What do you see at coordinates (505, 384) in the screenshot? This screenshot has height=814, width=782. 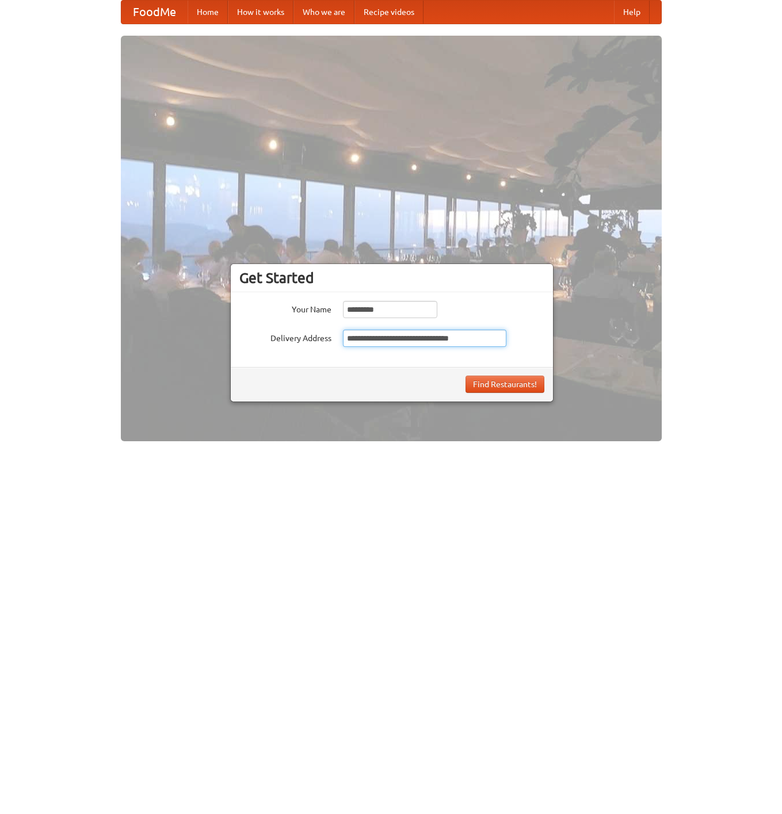 I see `button: Find Restaurants!` at bounding box center [505, 384].